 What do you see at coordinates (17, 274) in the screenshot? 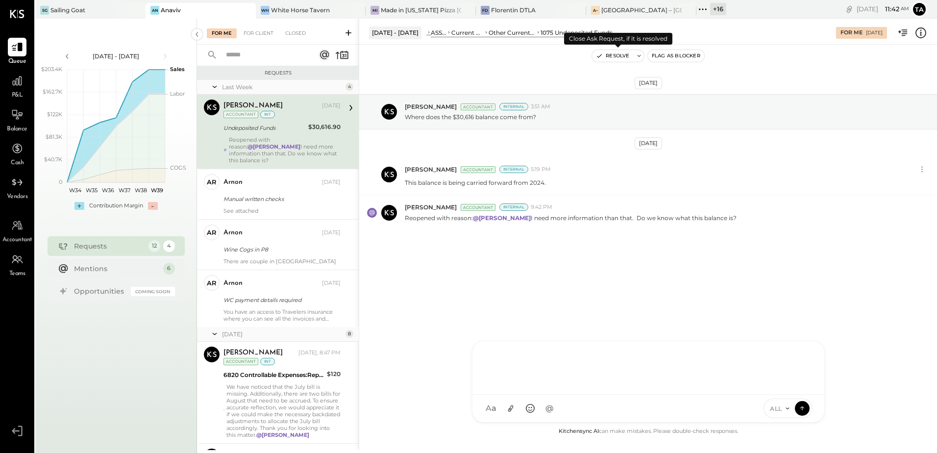
I see `span: Teams` at bounding box center [17, 274].